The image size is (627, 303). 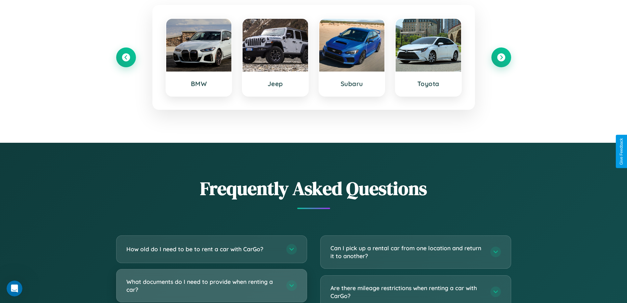 What do you see at coordinates (407, 291) in the screenshot?
I see `h3: Are there mileage restrictions when renting a car with CarGo?` at bounding box center [407, 291].